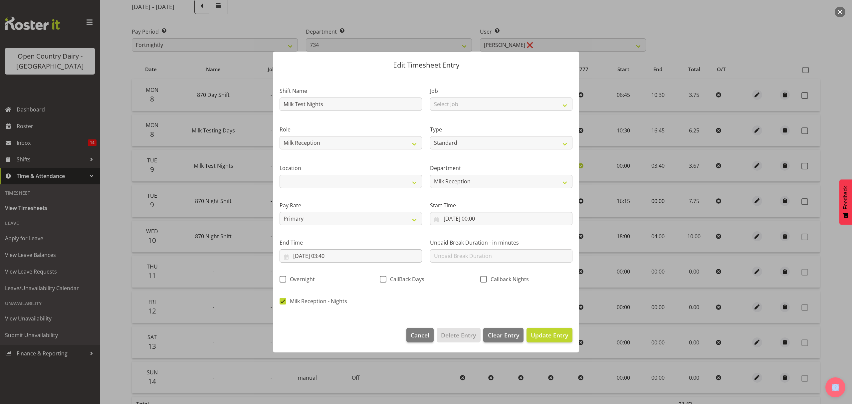 The width and height of the screenshot is (852, 404). I want to click on span: Delete Entry, so click(458, 335).